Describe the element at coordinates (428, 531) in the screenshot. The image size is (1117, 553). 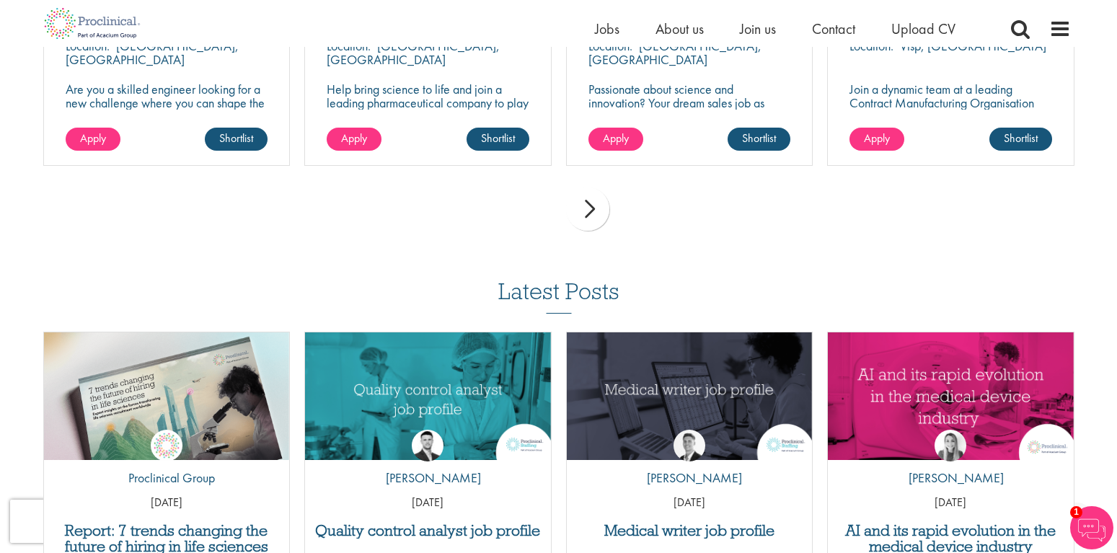
I see `a: Quality control analyst job profile` at that location.